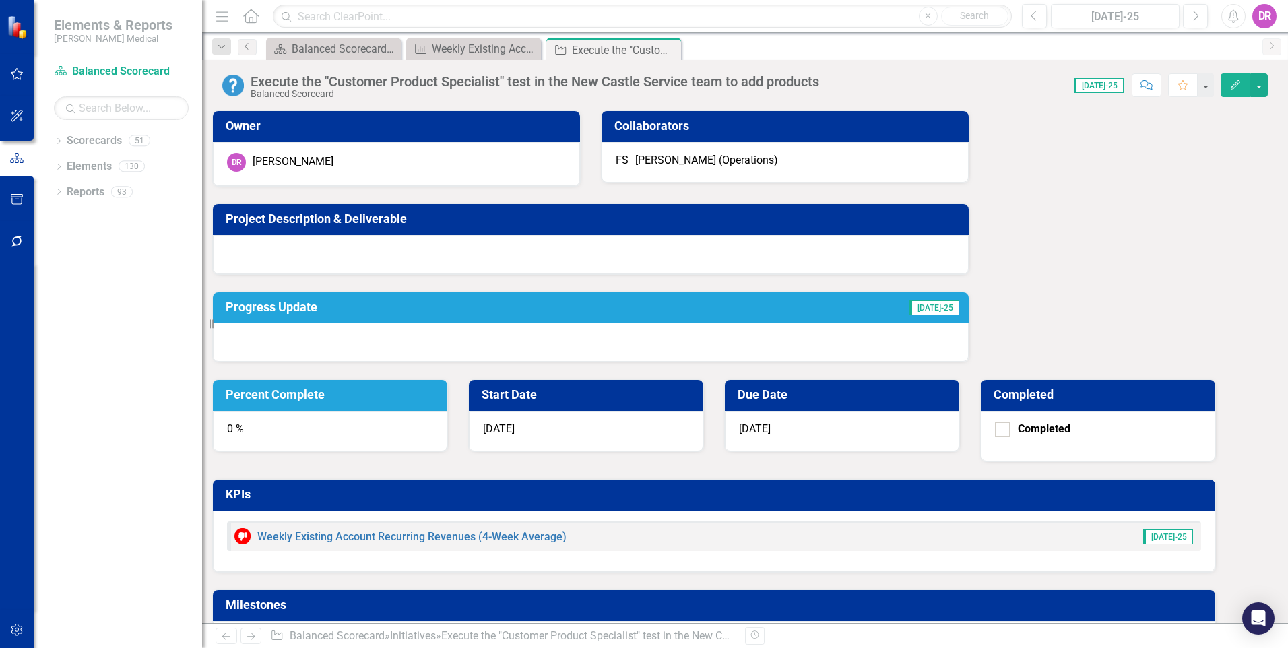 The height and width of the screenshot is (648, 1288). Describe the element at coordinates (1265, 16) in the screenshot. I see `button: DR` at that location.